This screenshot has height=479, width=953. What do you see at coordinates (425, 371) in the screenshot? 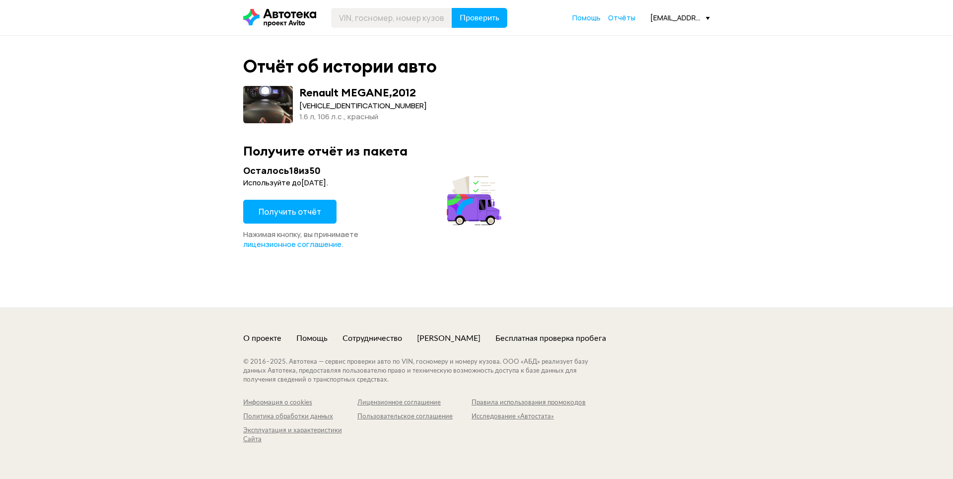
I see `div: © 2016– 2025 . Автотека — сервис проверки авто по VIN, госномеру и номеру кузова. ООО «АБД» реали...` at bounding box center [425, 371].